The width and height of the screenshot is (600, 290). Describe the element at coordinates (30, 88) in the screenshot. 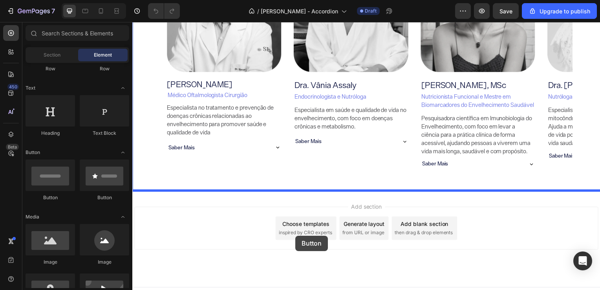

I see `span: Text` at that location.